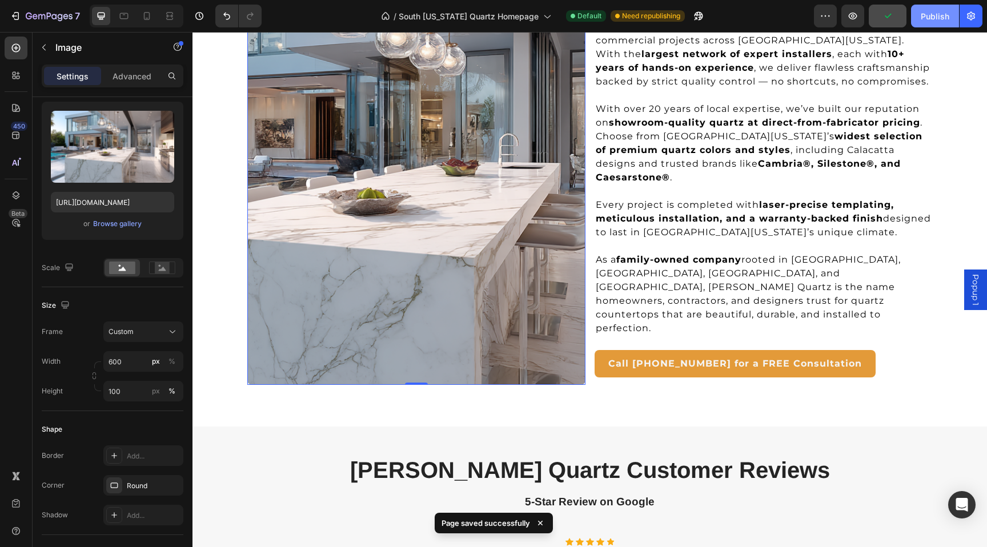 This screenshot has width=987, height=547. What do you see at coordinates (238, 16) in the screenshot?
I see `div: Undo/Redo` at bounding box center [238, 16].